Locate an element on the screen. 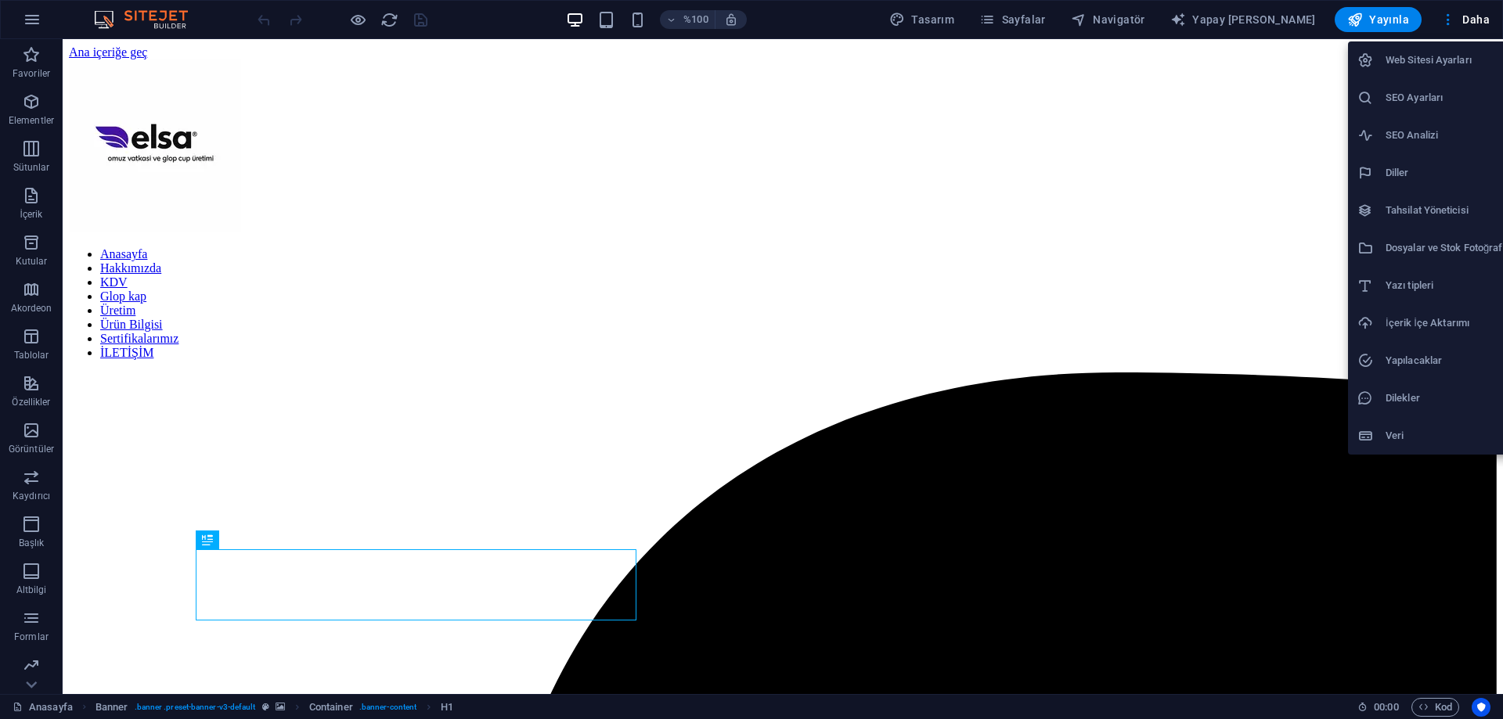 The width and height of the screenshot is (1503, 719). font: Tahsilat Yöneticisi is located at coordinates (1427, 210).